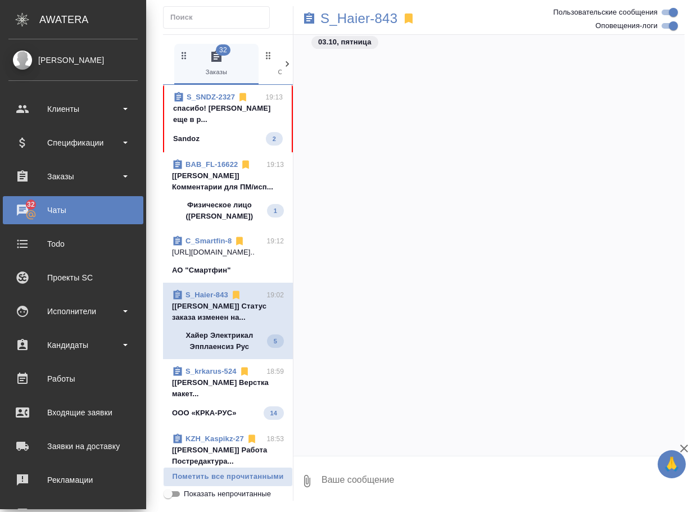  What do you see at coordinates (228, 477) in the screenshot?
I see `span: Пометить все прочитанными` at bounding box center [228, 477].